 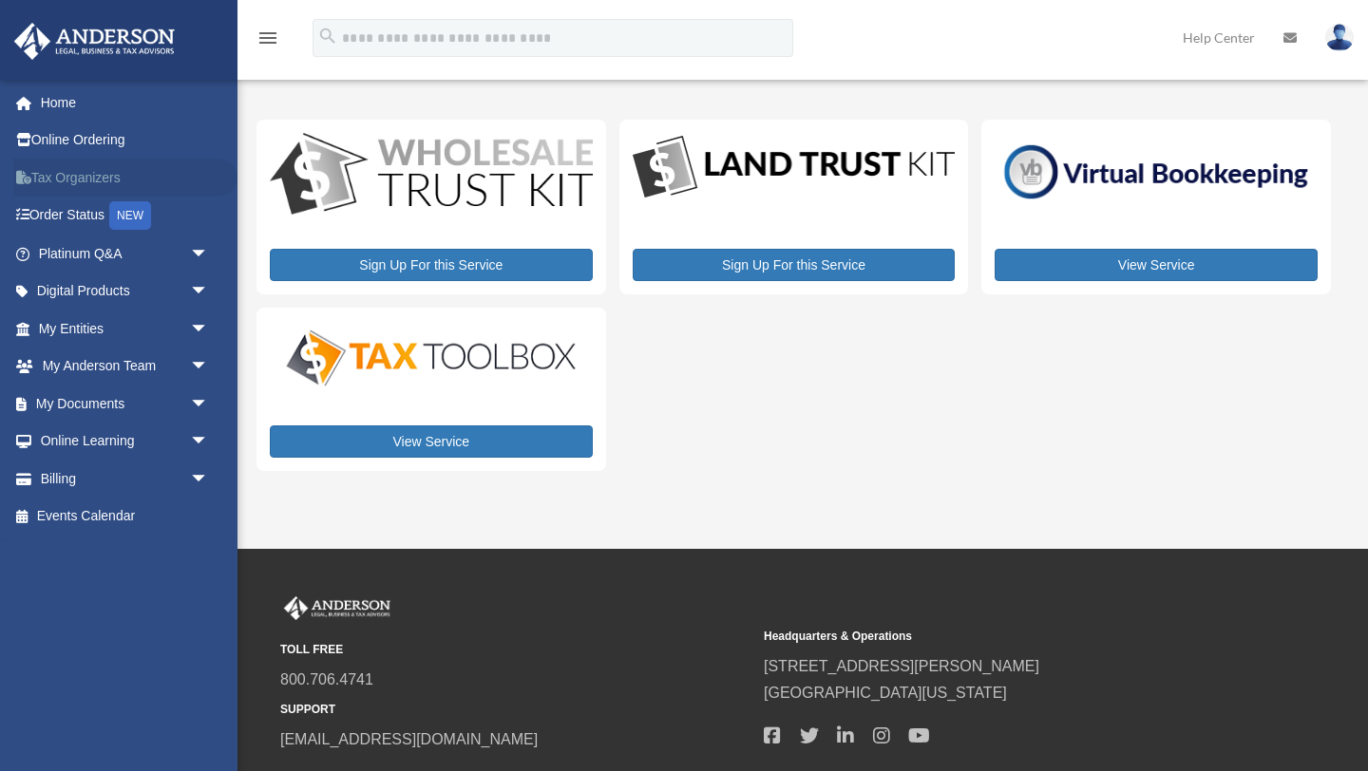 I want to click on i: search, so click(x=328, y=36).